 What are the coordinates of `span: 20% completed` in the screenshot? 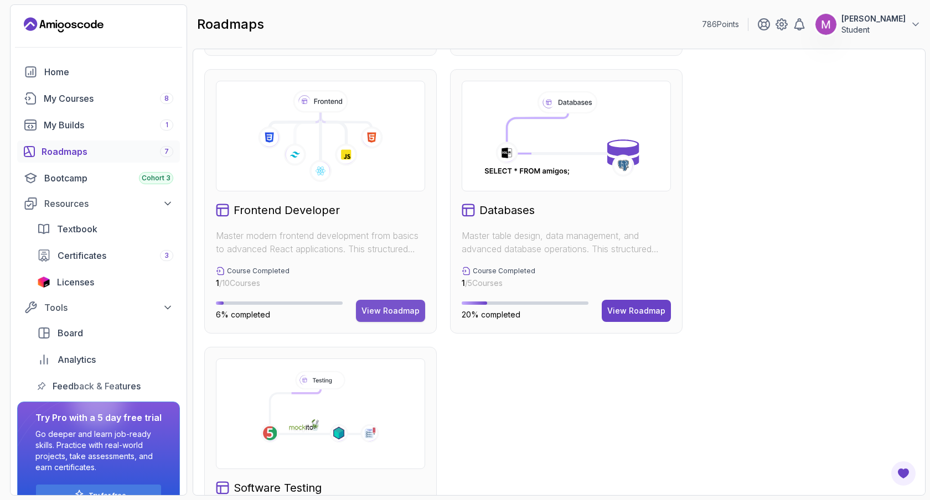 It's located at (491, 314).